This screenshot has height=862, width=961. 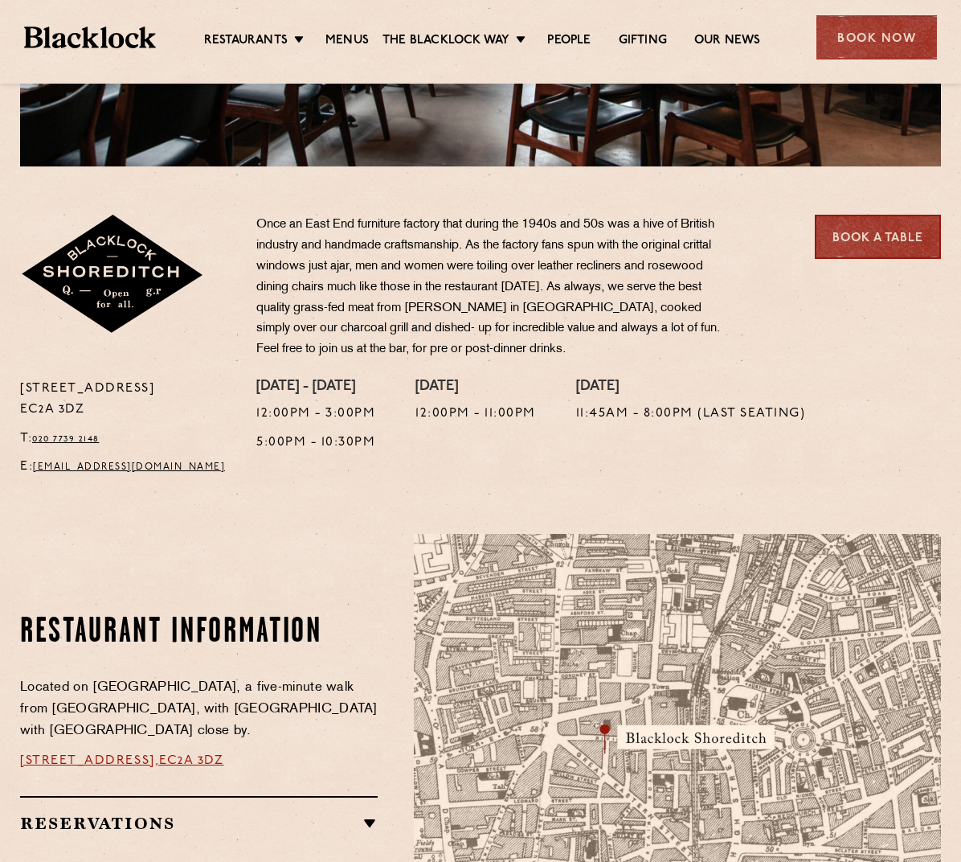 What do you see at coordinates (126, 439) in the screenshot?
I see `p: T:` at bounding box center [126, 439].